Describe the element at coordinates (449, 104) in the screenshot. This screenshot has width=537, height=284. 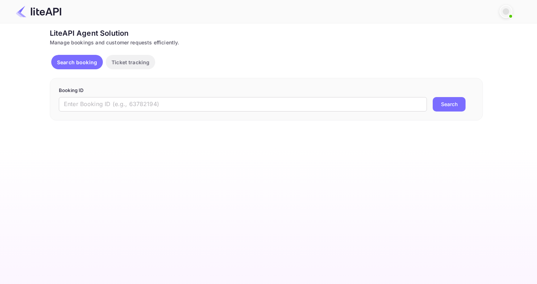
I see `button: Search` at that location.